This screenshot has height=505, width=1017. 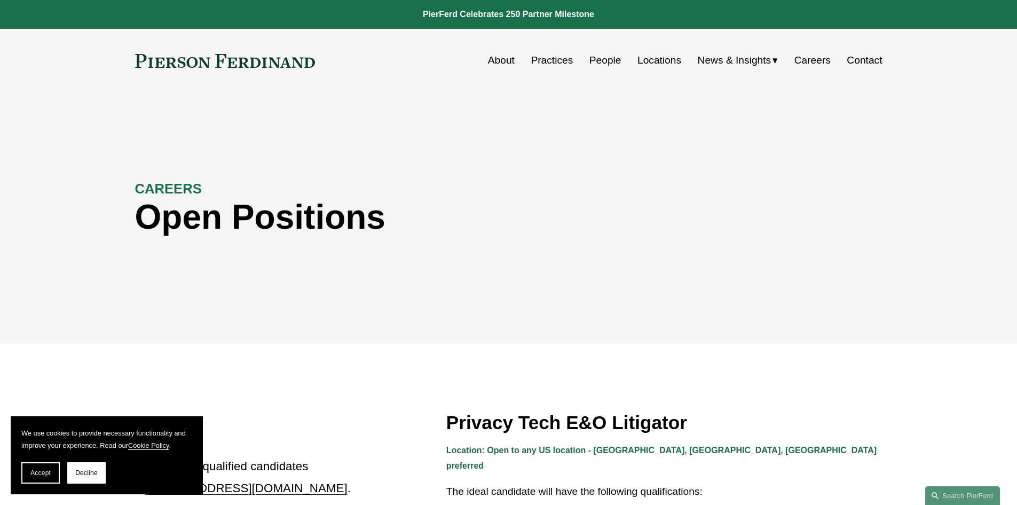 What do you see at coordinates (605, 60) in the screenshot?
I see `a: People` at bounding box center [605, 60].